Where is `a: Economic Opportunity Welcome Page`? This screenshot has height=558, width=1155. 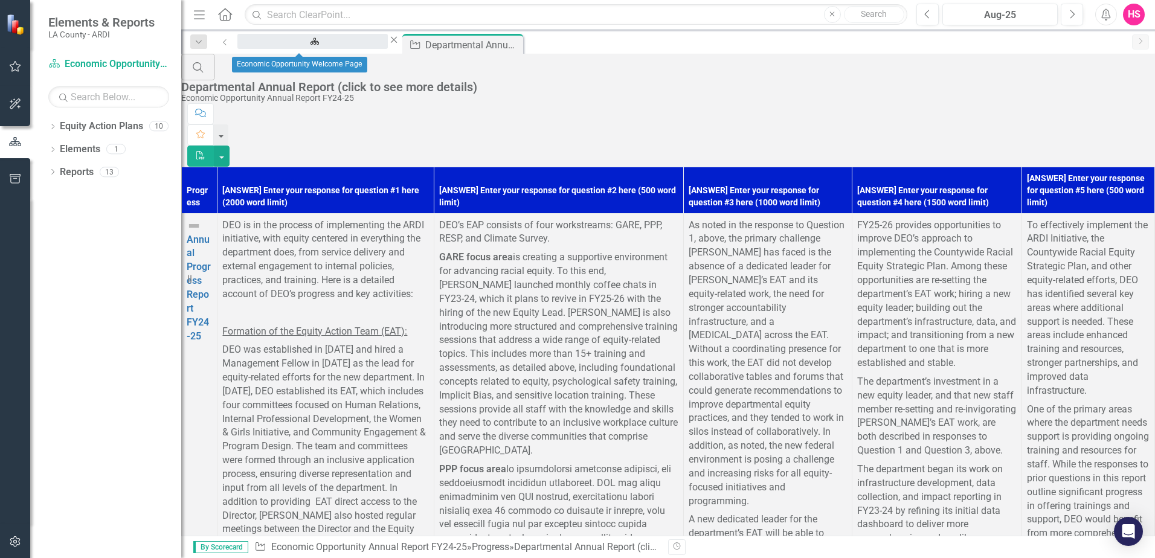 a: Economic Opportunity Welcome Page is located at coordinates (312, 41).